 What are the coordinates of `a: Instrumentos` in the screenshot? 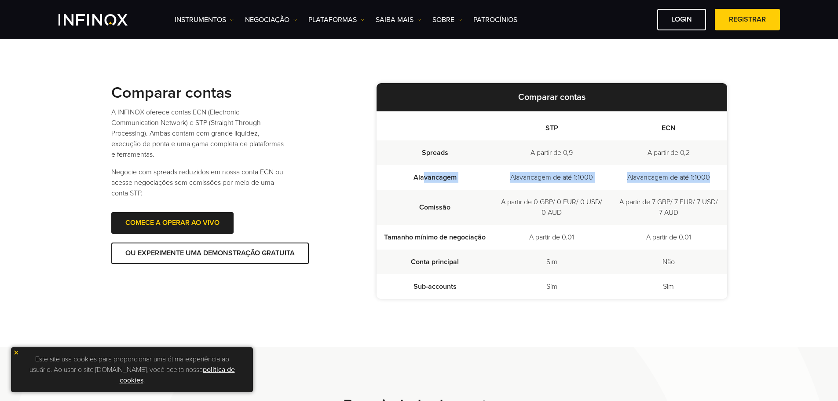 It's located at (204, 20).